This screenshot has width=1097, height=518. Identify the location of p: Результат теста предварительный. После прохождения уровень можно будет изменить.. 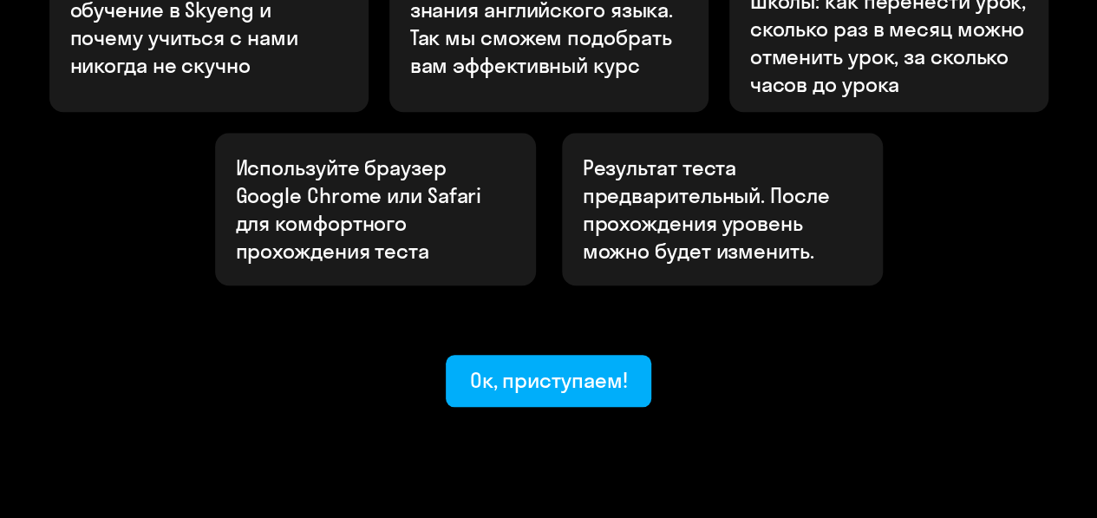
(723, 209).